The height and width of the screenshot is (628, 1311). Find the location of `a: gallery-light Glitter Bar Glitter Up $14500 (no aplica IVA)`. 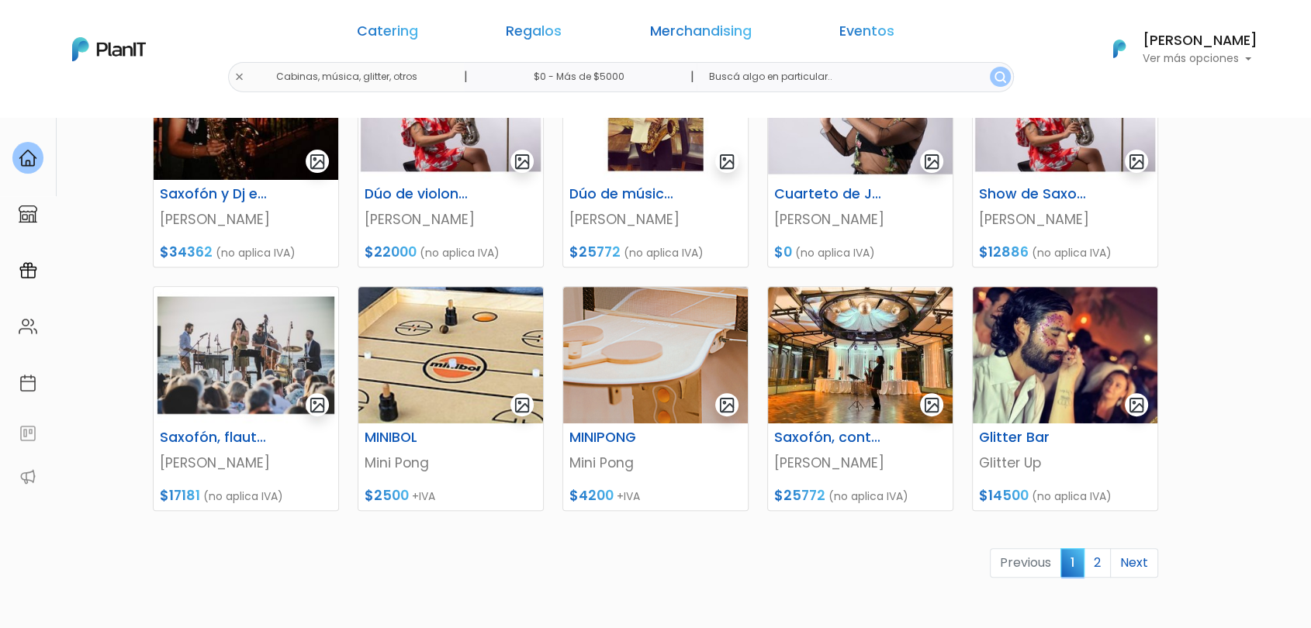

a: gallery-light Glitter Bar Glitter Up $14500 (no aplica IVA) is located at coordinates (1065, 399).